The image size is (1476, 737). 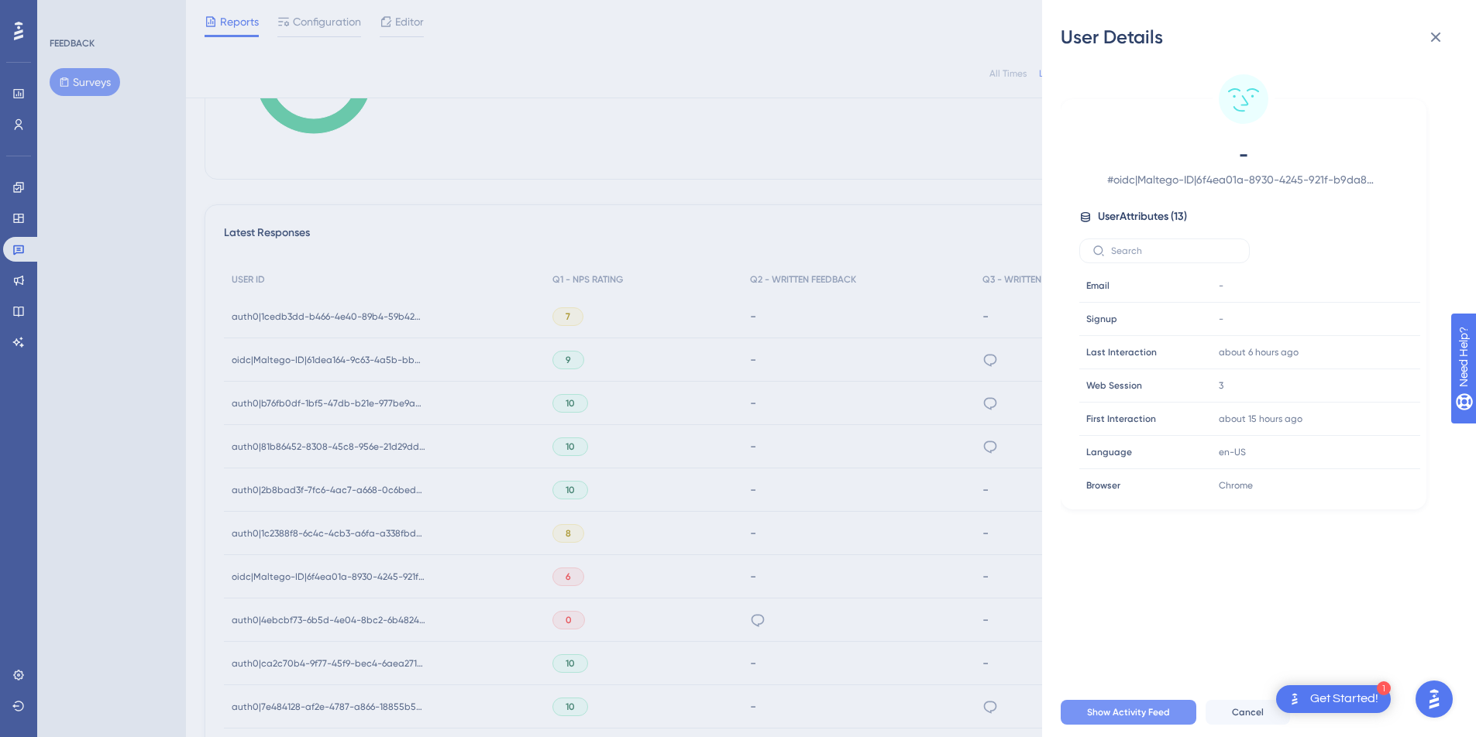 I want to click on div: 1, so click(x=1384, y=689).